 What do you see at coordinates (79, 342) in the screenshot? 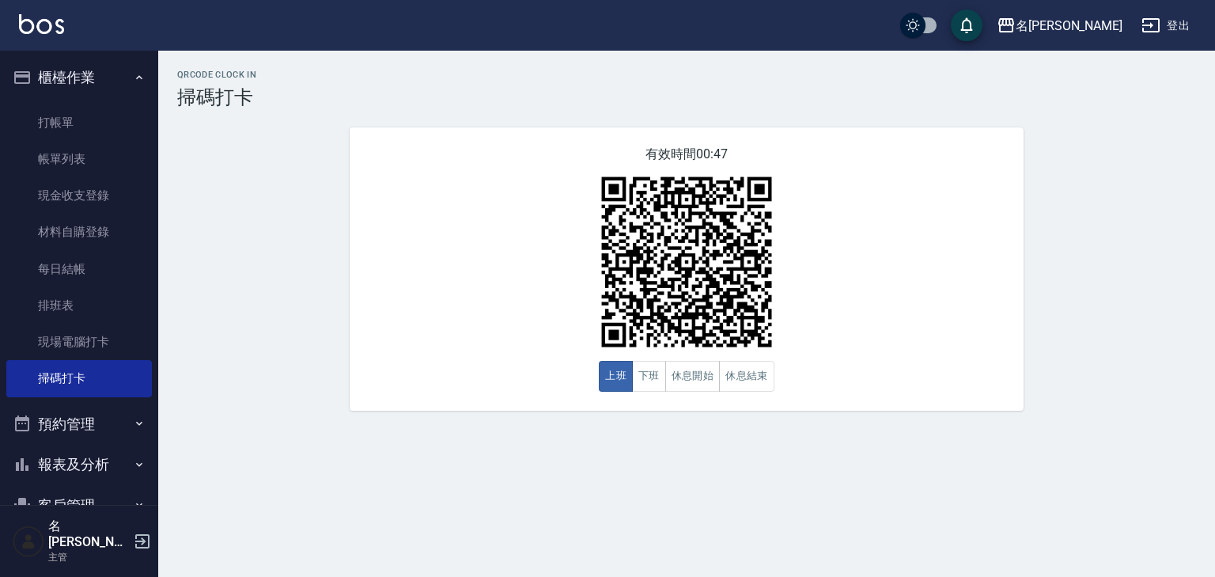
I see `a: 現場電腦打卡` at bounding box center [79, 342].